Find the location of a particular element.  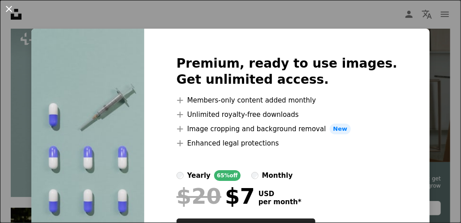

div: $7 is located at coordinates (216, 196).